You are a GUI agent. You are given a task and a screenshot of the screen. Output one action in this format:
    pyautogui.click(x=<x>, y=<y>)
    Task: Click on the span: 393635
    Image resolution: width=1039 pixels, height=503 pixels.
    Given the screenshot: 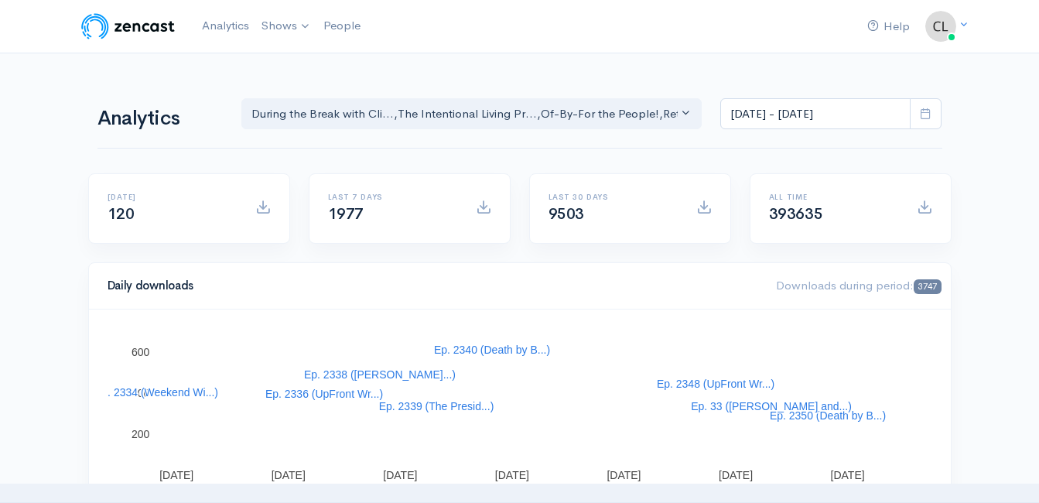 What is the action you would take?
    pyautogui.click(x=796, y=213)
    